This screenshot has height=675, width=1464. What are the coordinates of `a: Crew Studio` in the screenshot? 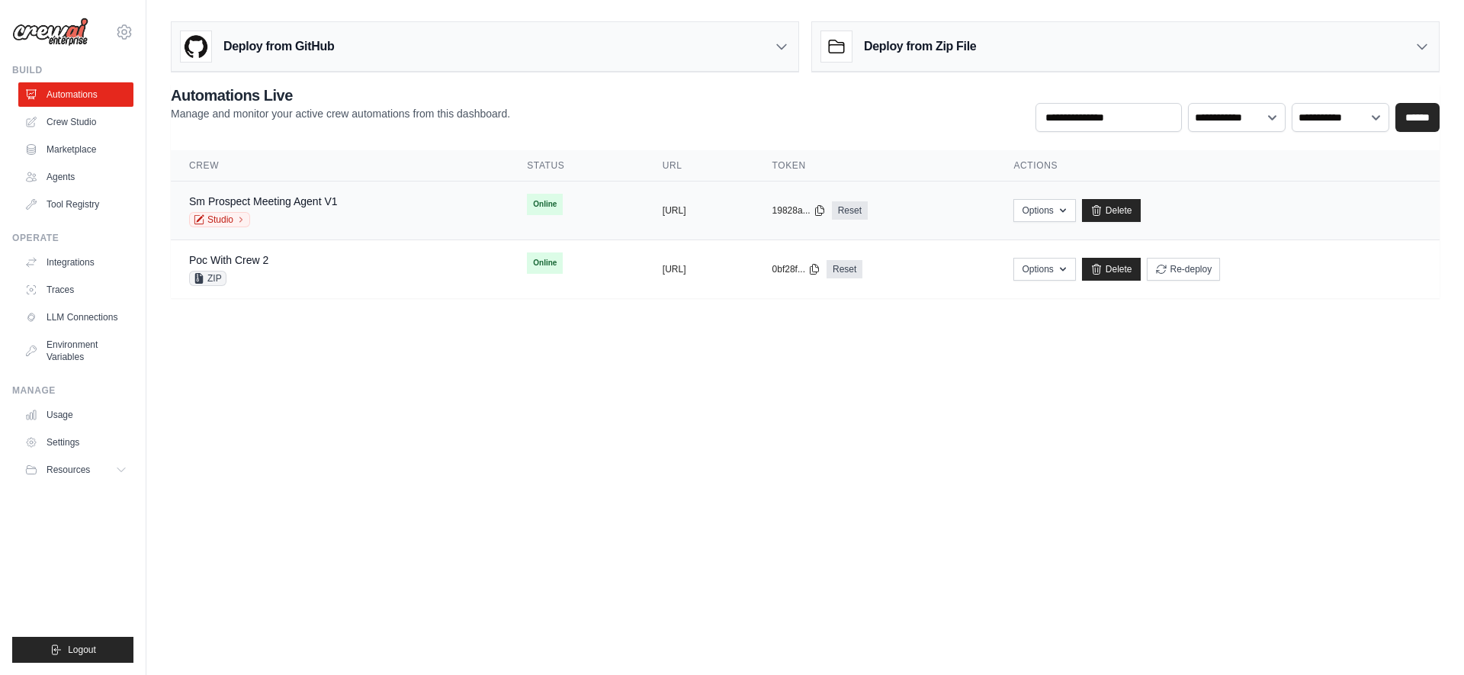 It's located at (75, 122).